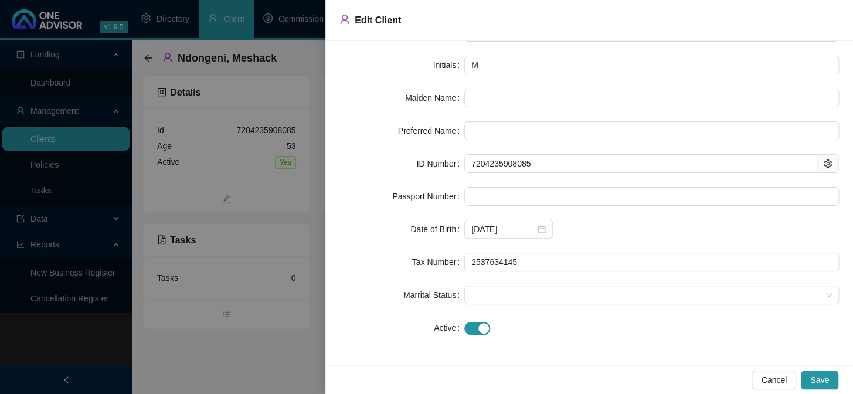  What do you see at coordinates (440, 164) in the screenshot?
I see `label: ID Number` at bounding box center [440, 164].